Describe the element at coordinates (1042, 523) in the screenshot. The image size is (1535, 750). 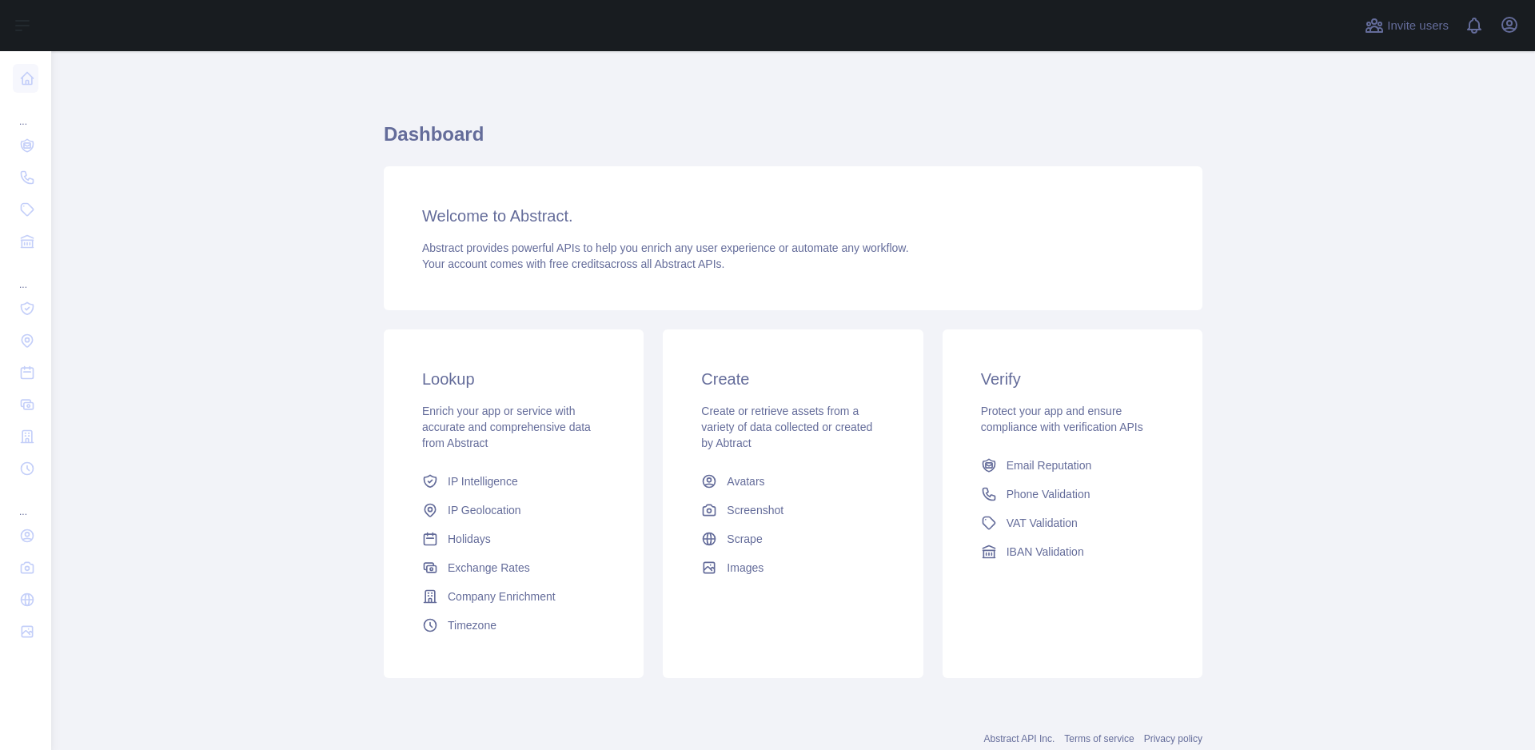
I see `span: VAT Validation` at that location.